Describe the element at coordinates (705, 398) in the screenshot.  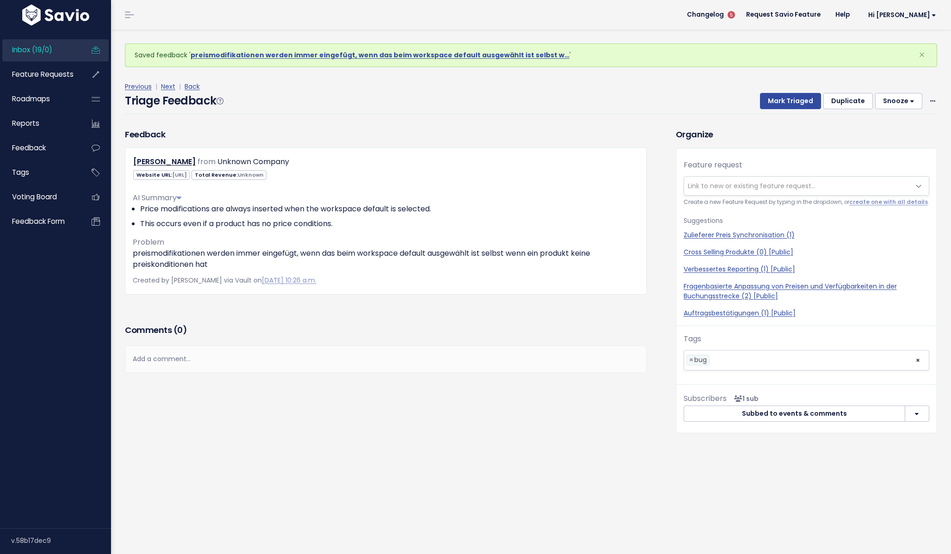
I see `span: Subscribers` at that location.